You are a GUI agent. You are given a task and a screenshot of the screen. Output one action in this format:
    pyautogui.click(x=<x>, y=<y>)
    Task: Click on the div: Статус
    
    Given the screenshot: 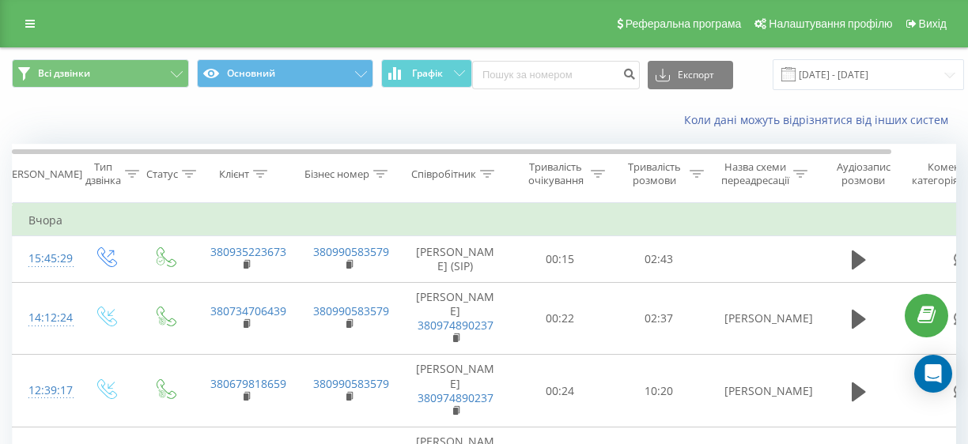 What is the action you would take?
    pyautogui.click(x=162, y=174)
    